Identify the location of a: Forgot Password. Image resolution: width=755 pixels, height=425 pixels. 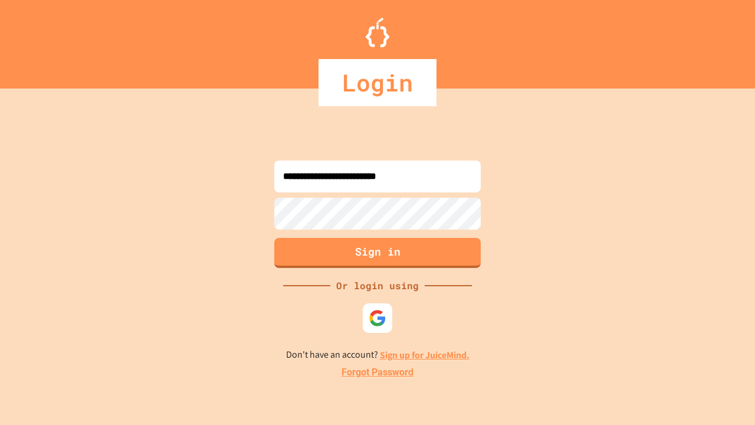
(377, 372).